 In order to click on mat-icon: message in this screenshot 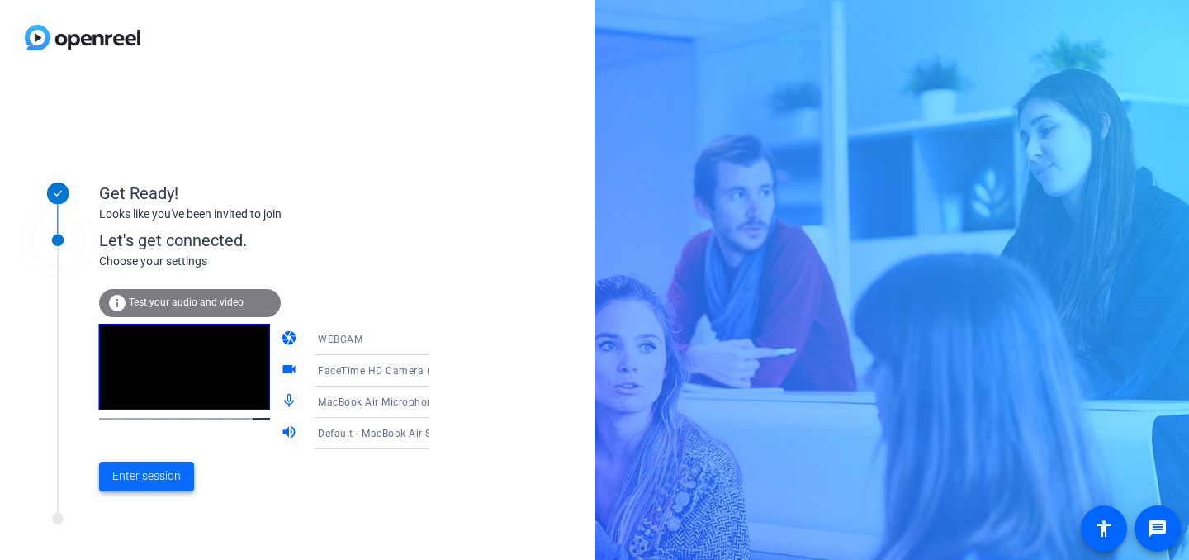, I will do `click(1158, 529)`.